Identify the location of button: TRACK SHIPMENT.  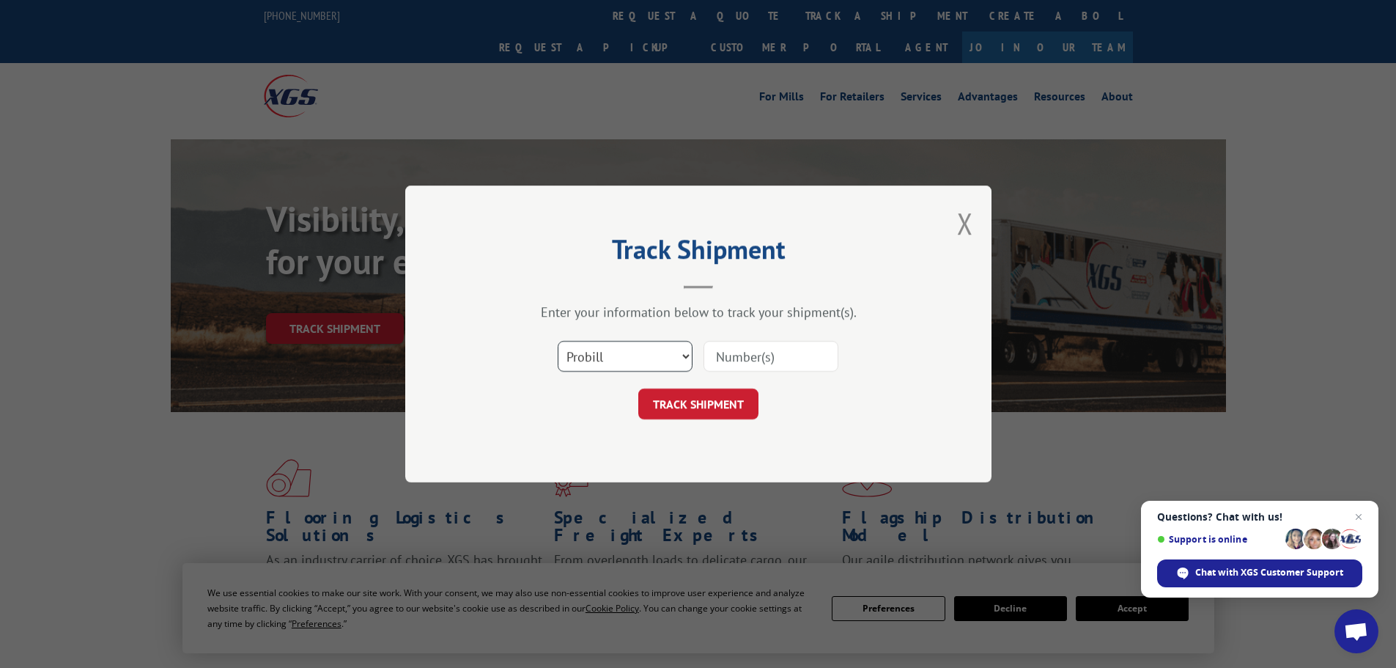
(698, 404).